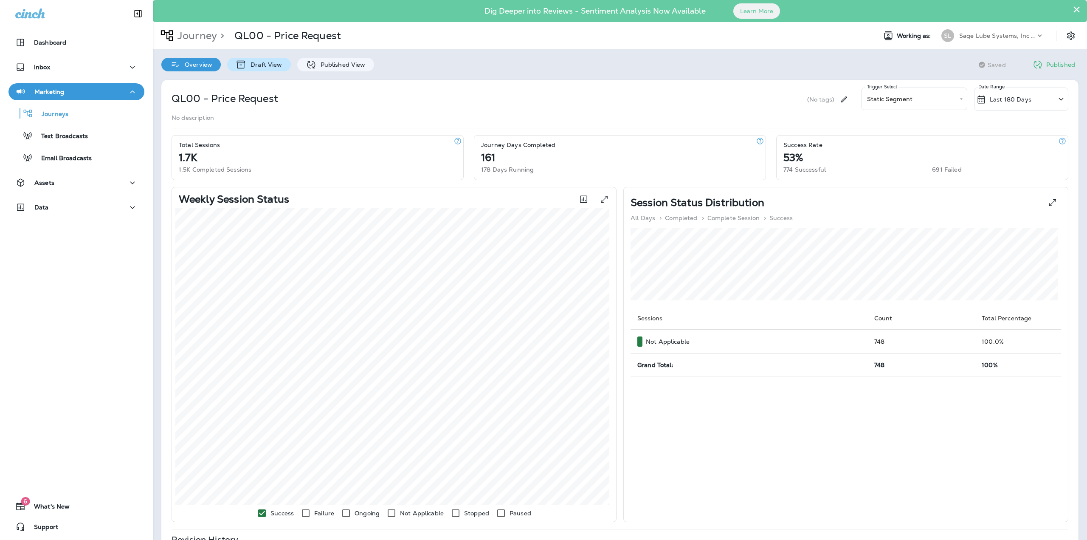 This screenshot has height=540, width=1087. Describe the element at coordinates (195, 36) in the screenshot. I see `p: Journey` at that location.